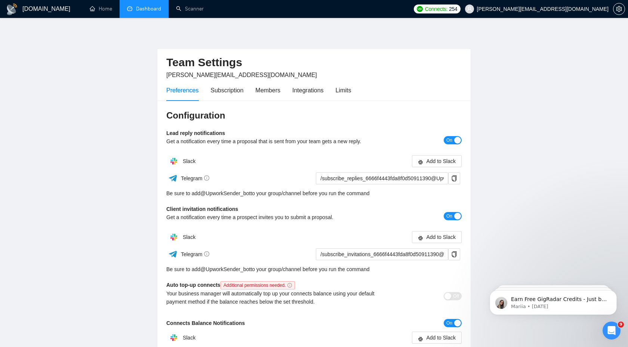 Image resolution: width=628 pixels, height=347 pixels. Describe the element at coordinates (81, 32) in the screenshot. I see `p: Message from Mariia, sent 1w ago` at that location.